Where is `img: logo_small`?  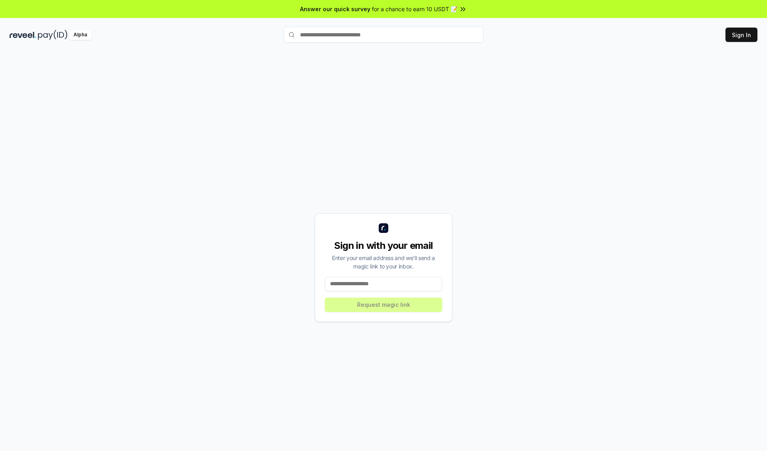
img: logo_small is located at coordinates (384, 228).